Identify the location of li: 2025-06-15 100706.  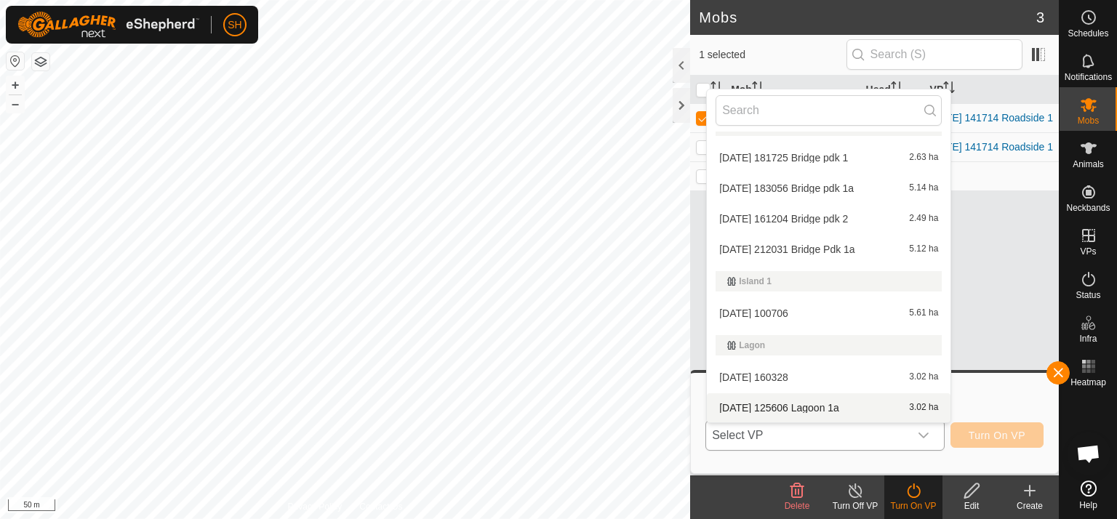
(828, 313).